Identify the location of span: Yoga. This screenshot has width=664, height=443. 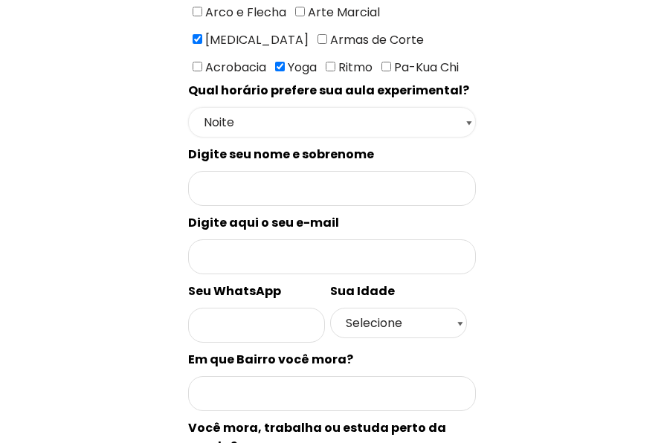
(300, 67).